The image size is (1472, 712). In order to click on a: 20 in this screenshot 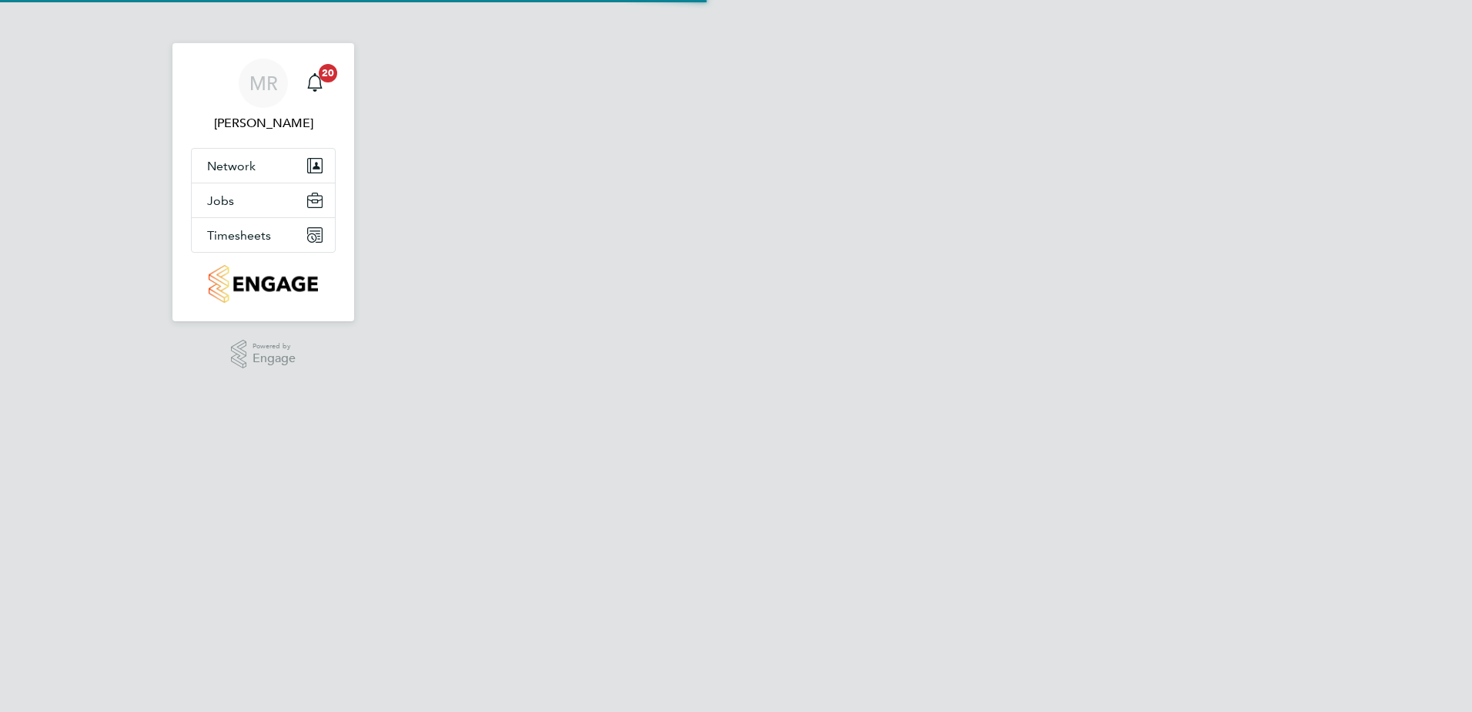, I will do `click(315, 83)`.